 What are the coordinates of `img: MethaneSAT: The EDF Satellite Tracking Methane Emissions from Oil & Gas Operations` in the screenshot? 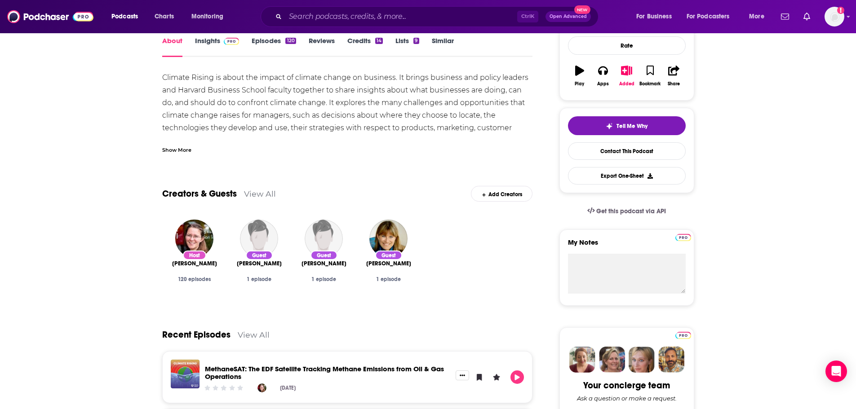 It's located at (185, 374).